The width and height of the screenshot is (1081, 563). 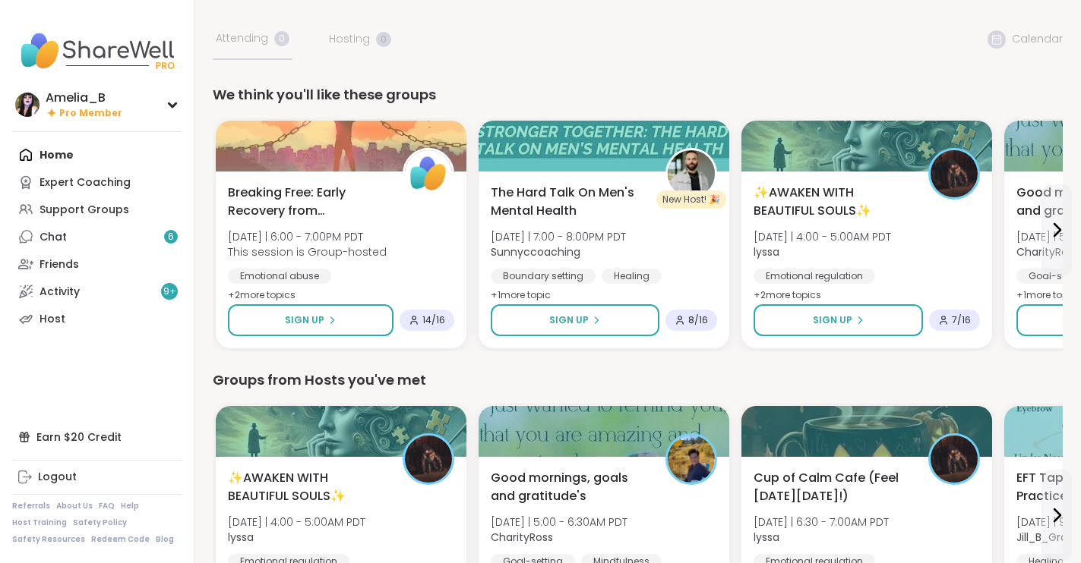 I want to click on div: Friends, so click(x=59, y=265).